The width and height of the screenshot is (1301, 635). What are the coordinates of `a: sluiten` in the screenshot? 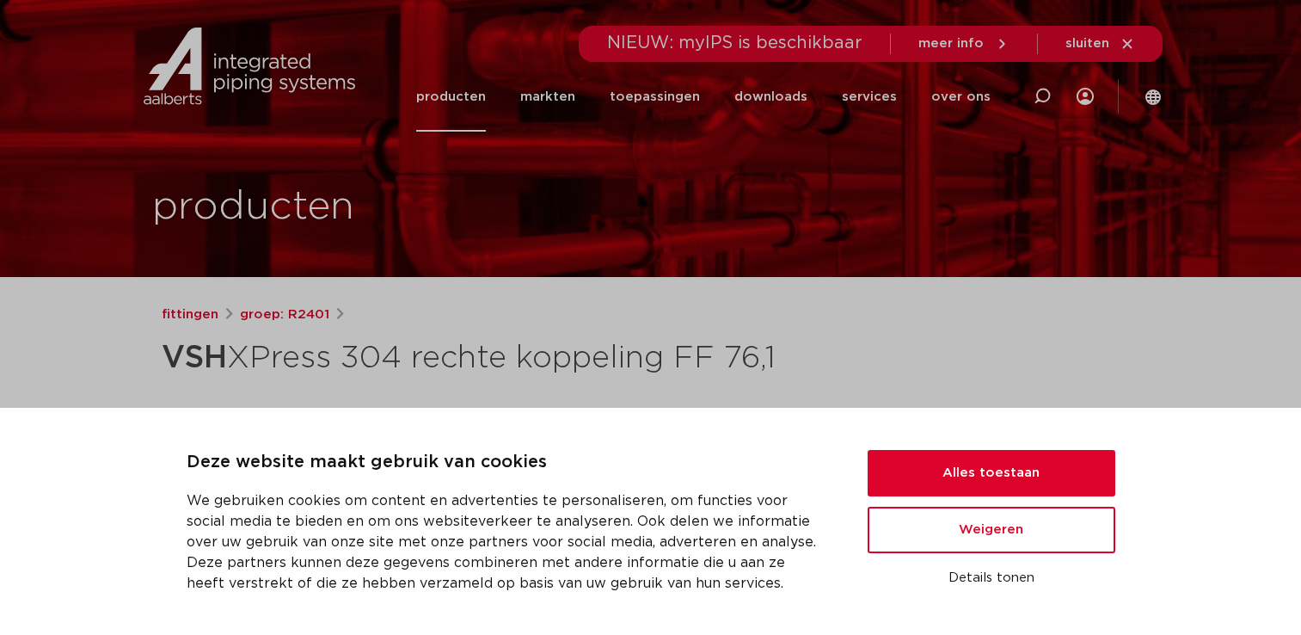 It's located at (1100, 44).